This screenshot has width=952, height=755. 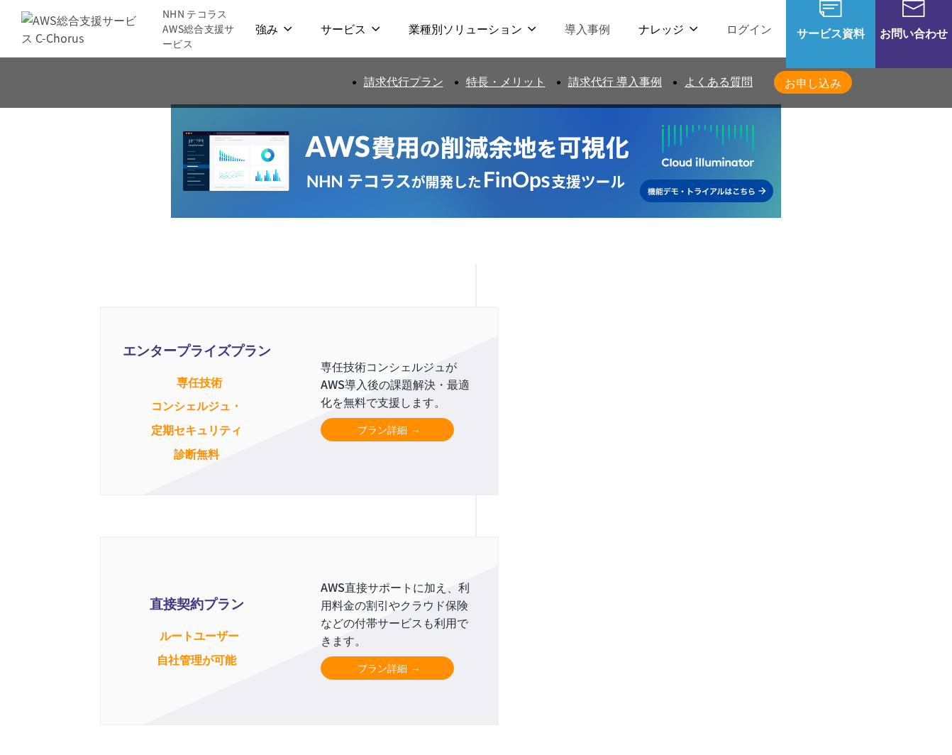 What do you see at coordinates (399, 613) in the screenshot?
I see `p: AWS直接サポートに加え、利用料金の割引やクラウド保険などの付帯サービスも利用できます。` at bounding box center [399, 613].